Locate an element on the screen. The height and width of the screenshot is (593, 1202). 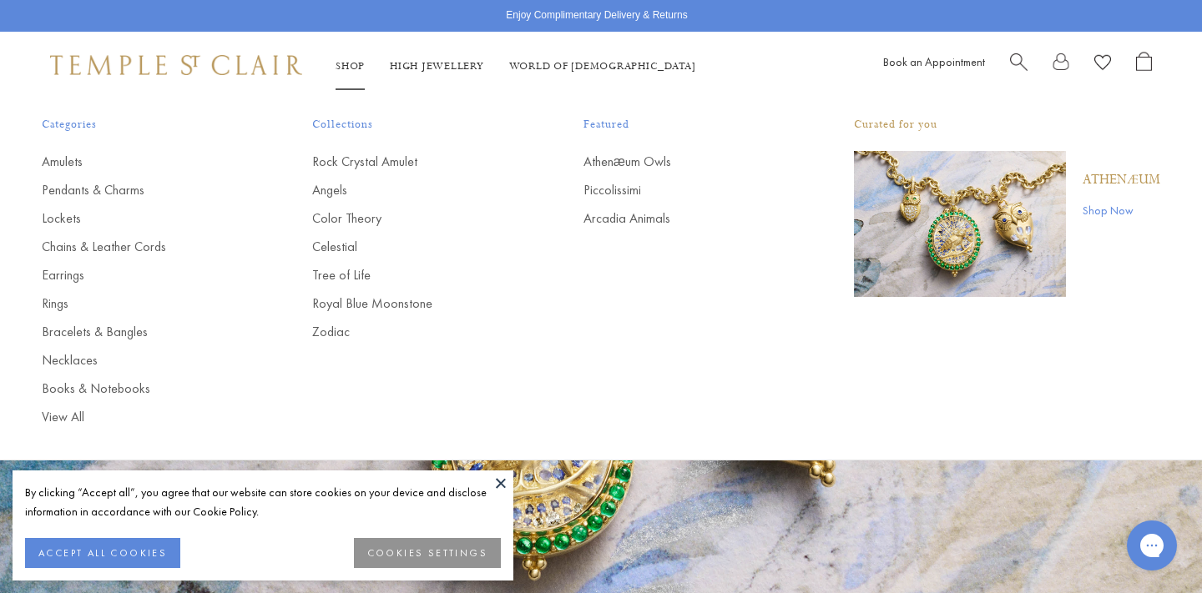
a: View All is located at coordinates (144, 417).